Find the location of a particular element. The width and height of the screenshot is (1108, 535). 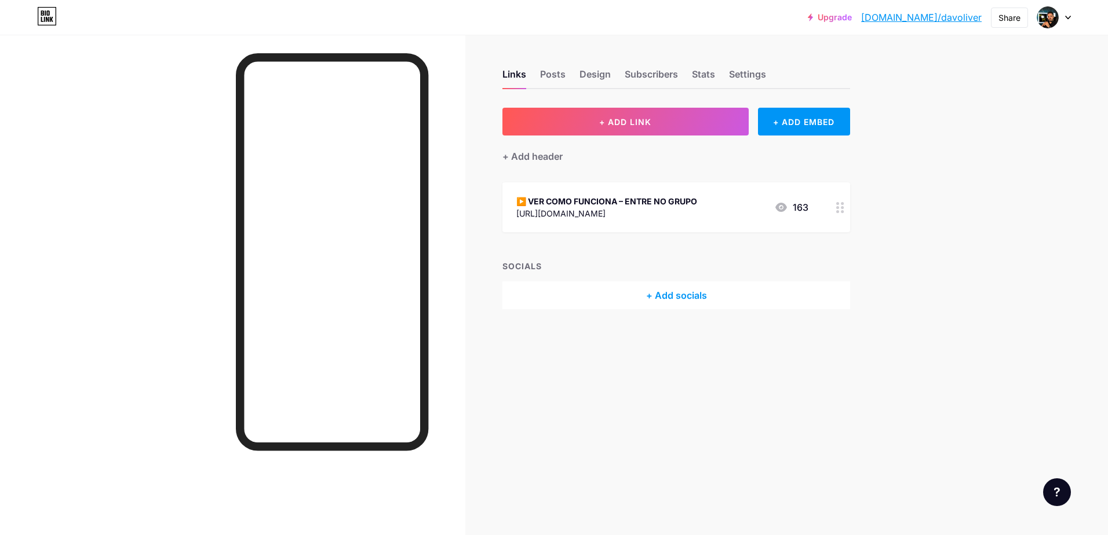

div: 163 is located at coordinates (791, 207).